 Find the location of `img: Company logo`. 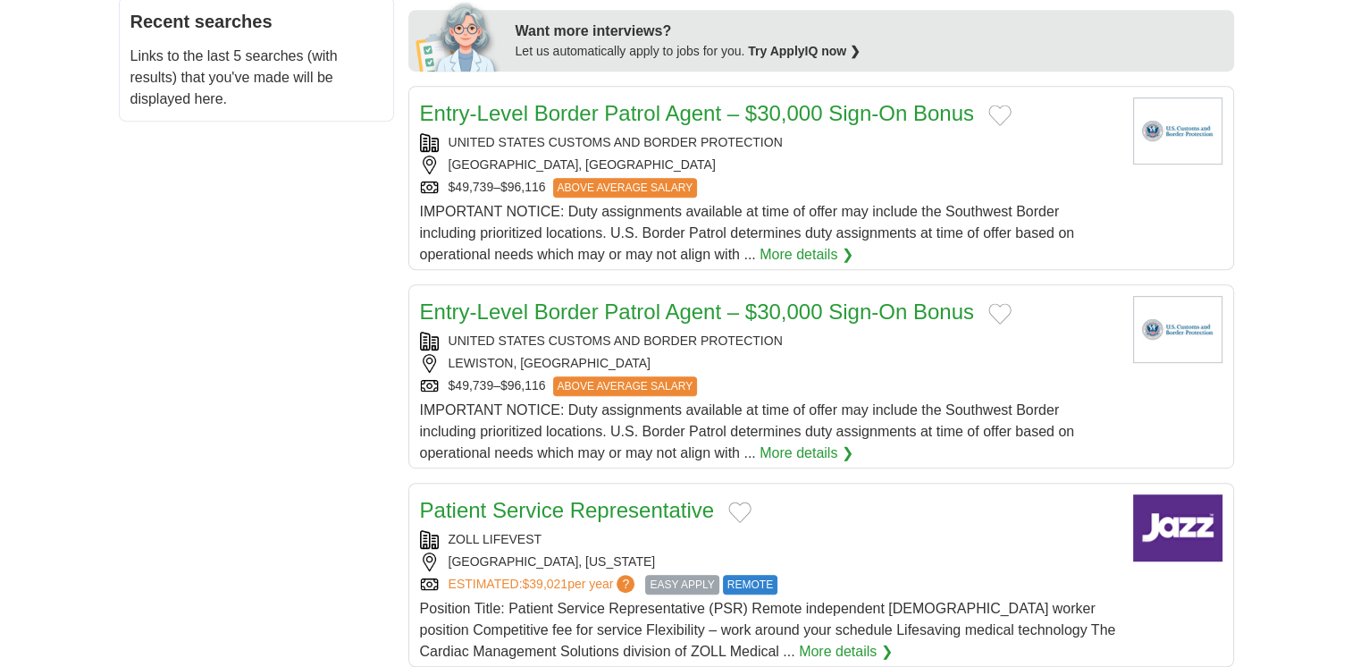

img: Company logo is located at coordinates (1178, 527).